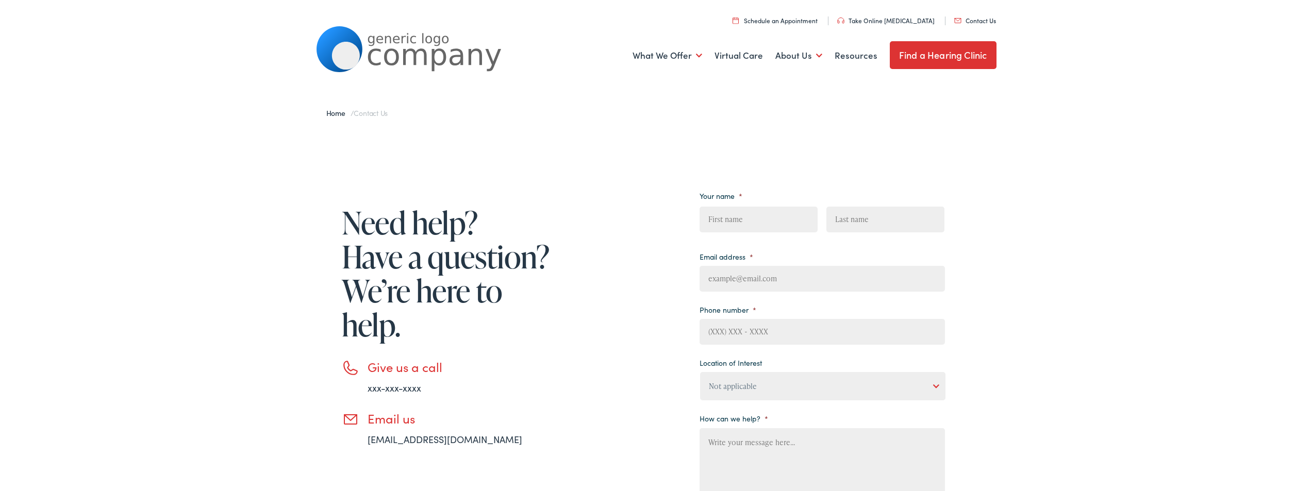  What do you see at coordinates (885, 220) in the screenshot?
I see `input: Last name` at bounding box center [885, 220].